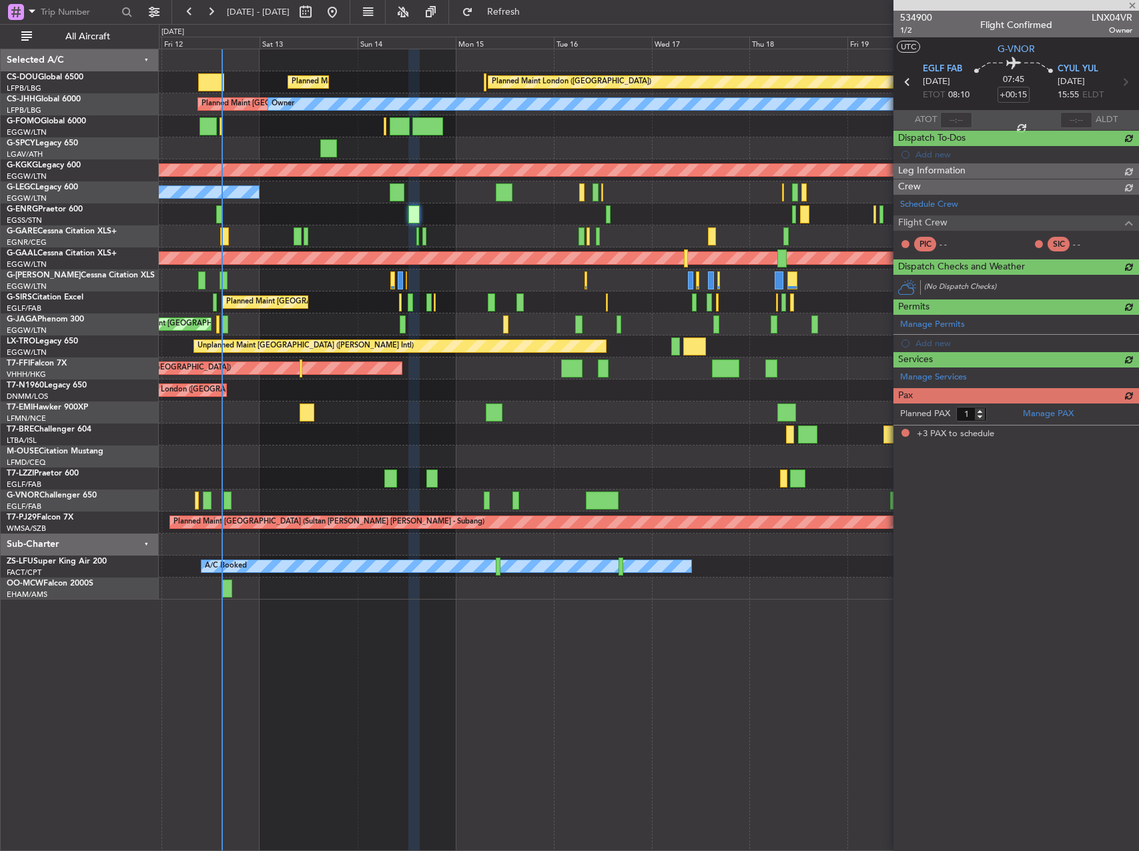 Image resolution: width=1139 pixels, height=851 pixels. I want to click on span: T7-LZZI, so click(20, 474).